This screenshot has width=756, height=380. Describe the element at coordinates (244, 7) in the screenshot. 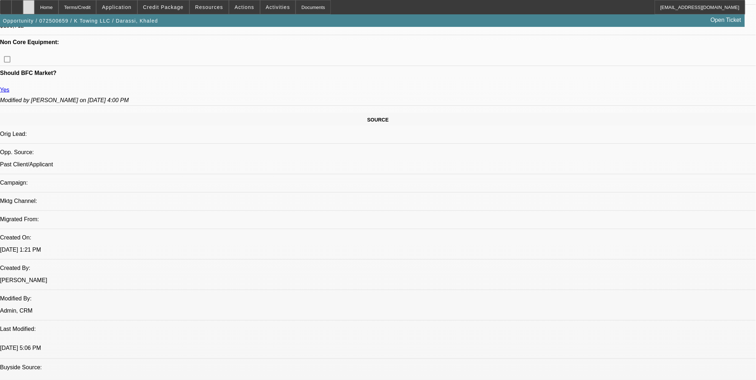

I see `button: Actions` at that location.